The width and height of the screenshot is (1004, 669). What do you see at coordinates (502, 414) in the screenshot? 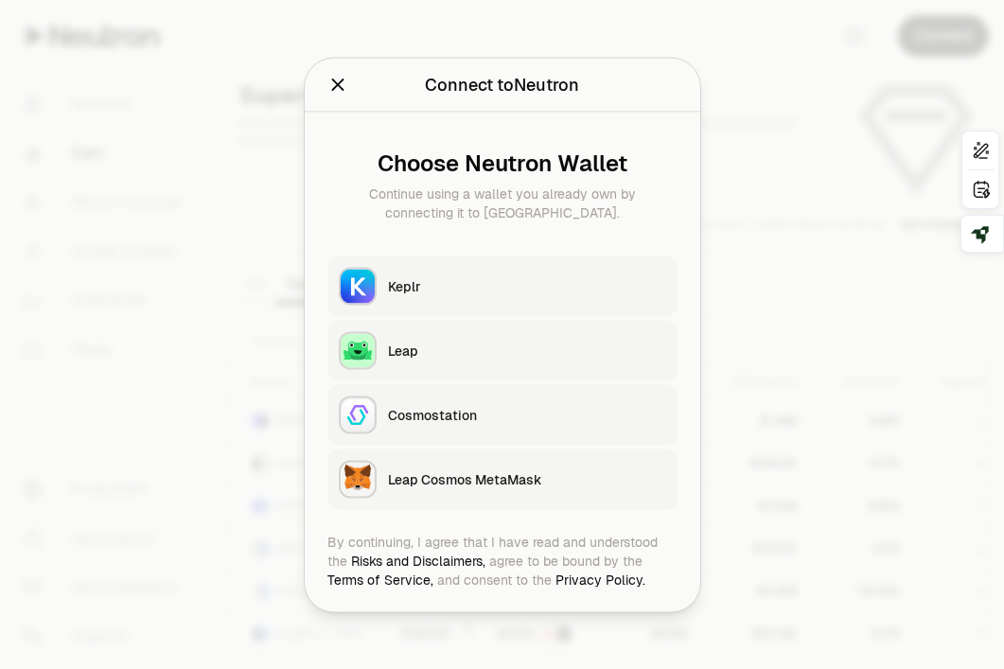
I see `button: CosmostationCosmostation` at bounding box center [502, 414].